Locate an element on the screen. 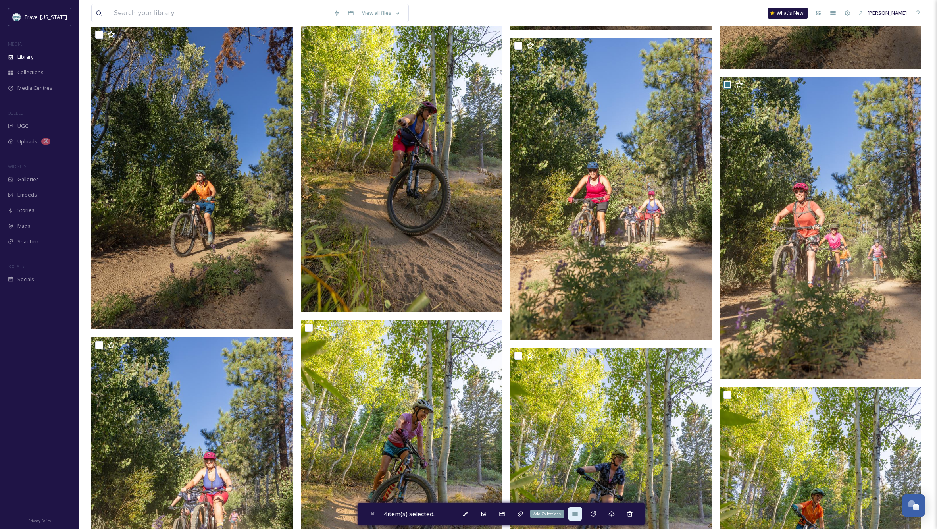  a: View all files is located at coordinates (381, 13).